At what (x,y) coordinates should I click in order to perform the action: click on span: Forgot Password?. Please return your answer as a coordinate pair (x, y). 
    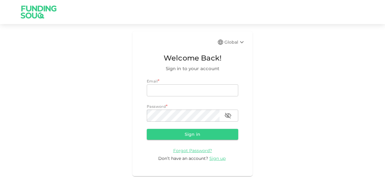
    Looking at the image, I should click on (193, 150).